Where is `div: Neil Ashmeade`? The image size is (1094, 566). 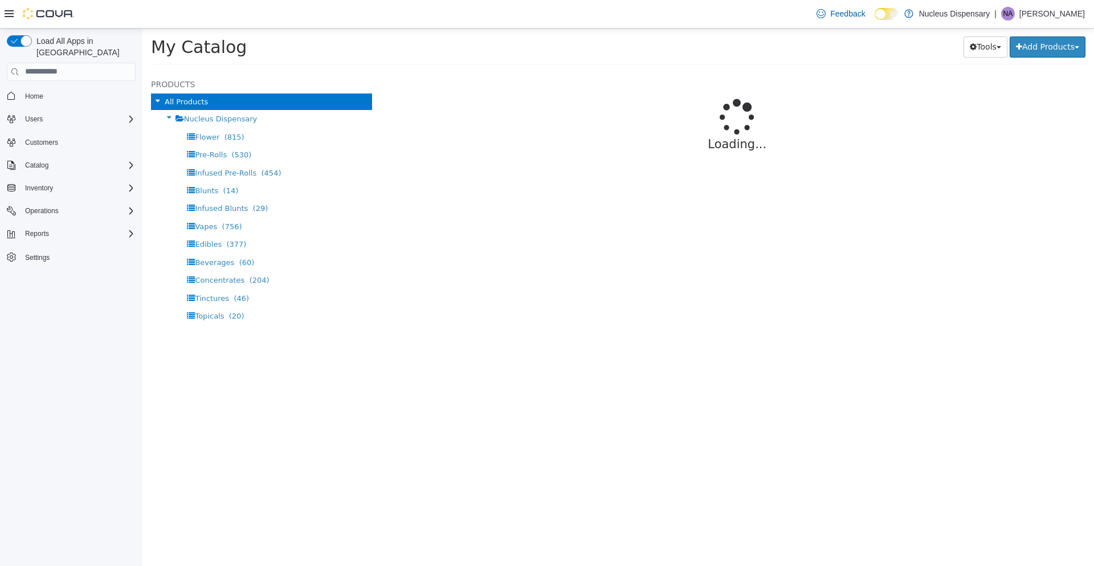 div: Neil Ashmeade is located at coordinates (1008, 14).